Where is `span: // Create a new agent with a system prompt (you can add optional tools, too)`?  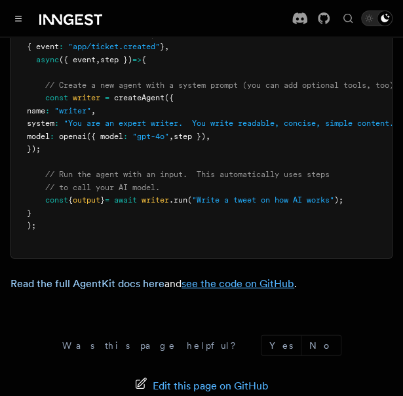
span: // Create a new agent with a system prompt (you can add optional tools, too) is located at coordinates (220, 85).